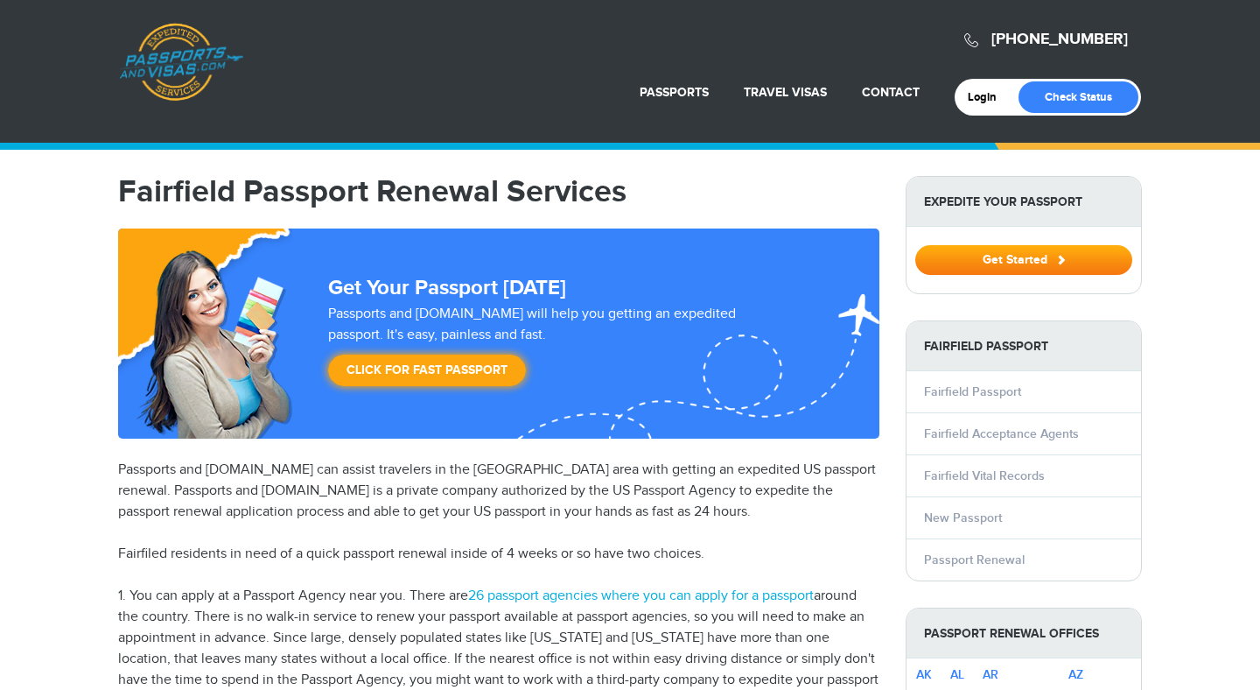  I want to click on a: Fairfield Vital Records, so click(985, 475).